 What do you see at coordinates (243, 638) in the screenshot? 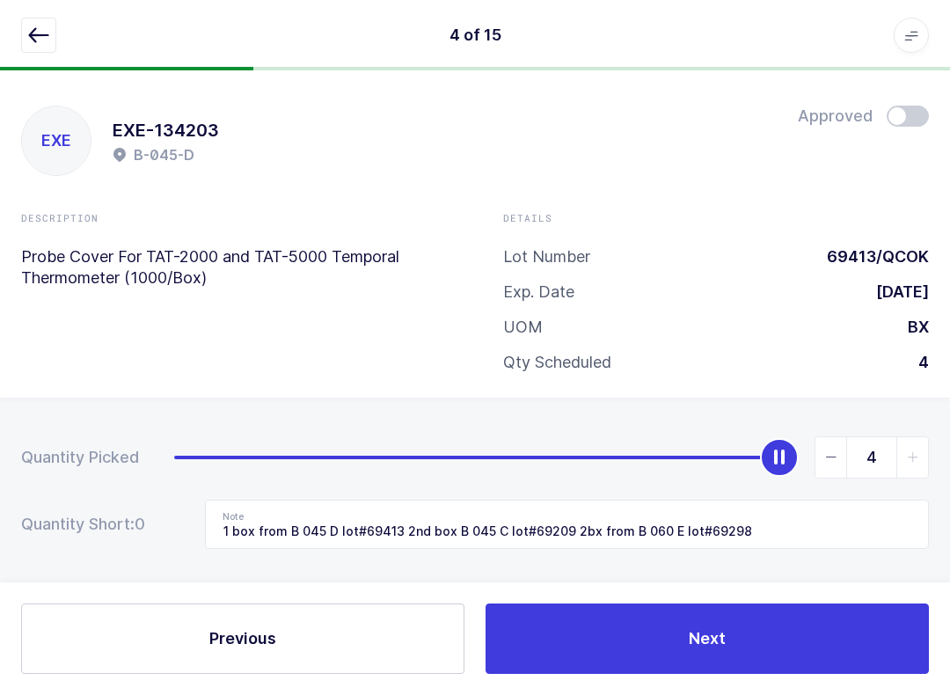
I see `span: Previous` at bounding box center [243, 638].